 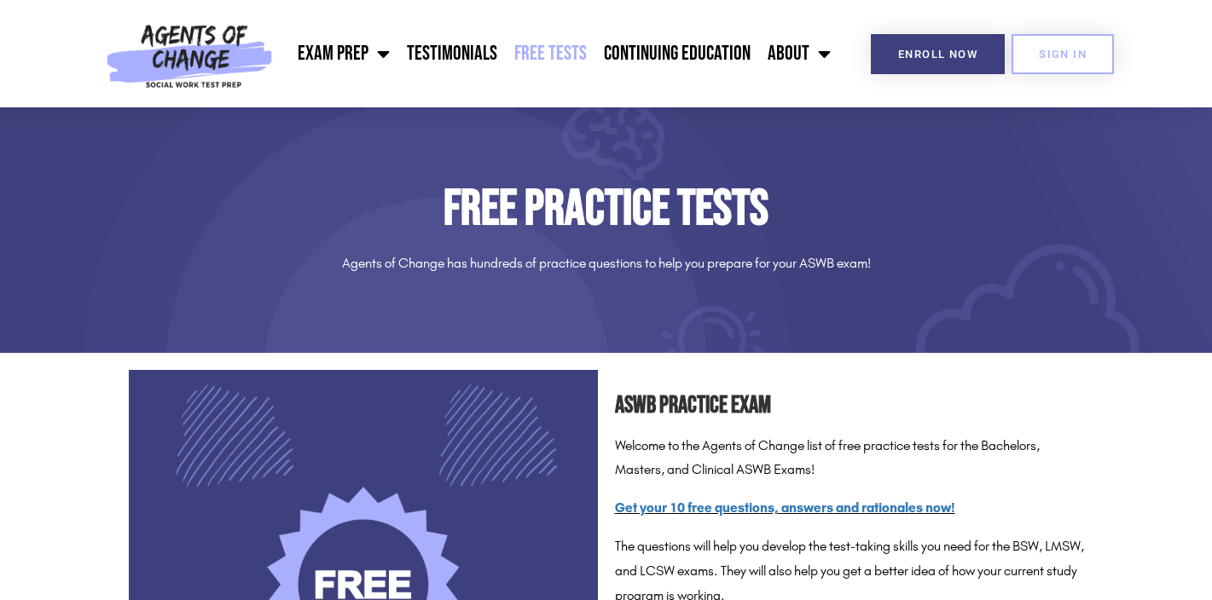 I want to click on nav: Menu, so click(x=559, y=54).